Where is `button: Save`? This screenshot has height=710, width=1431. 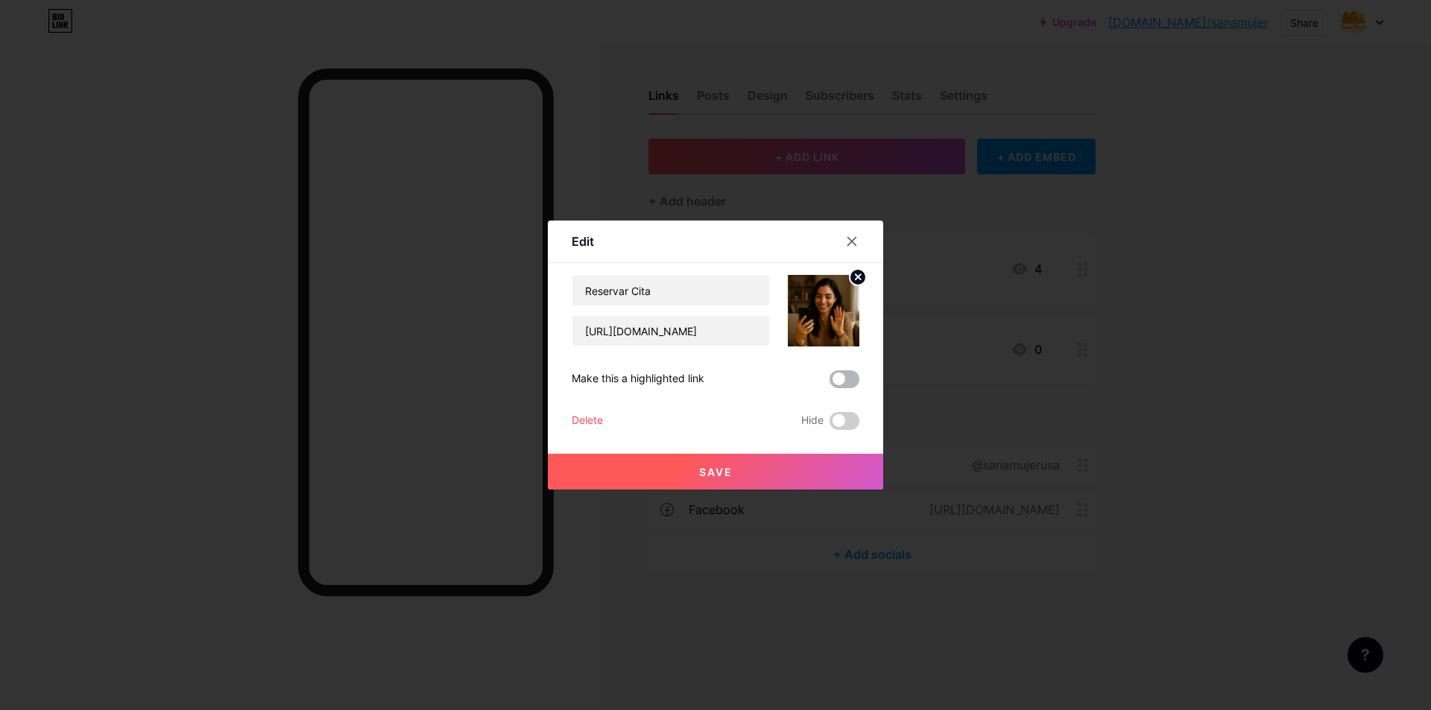
button: Save is located at coordinates (715, 472).